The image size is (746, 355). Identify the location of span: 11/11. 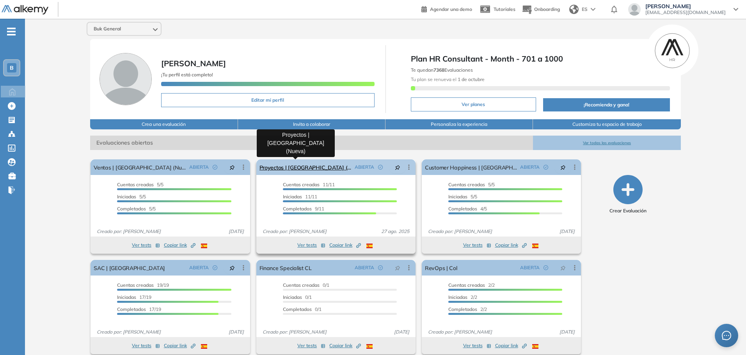
(308, 184).